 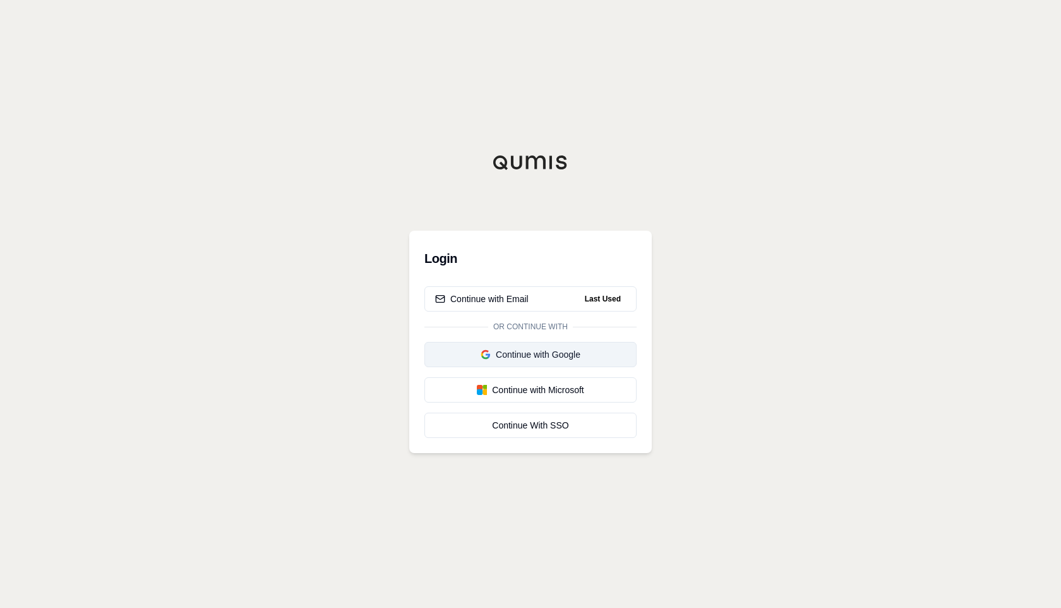 What do you see at coordinates (530, 425) in the screenshot?
I see `a: Continue With SSO` at bounding box center [530, 425].